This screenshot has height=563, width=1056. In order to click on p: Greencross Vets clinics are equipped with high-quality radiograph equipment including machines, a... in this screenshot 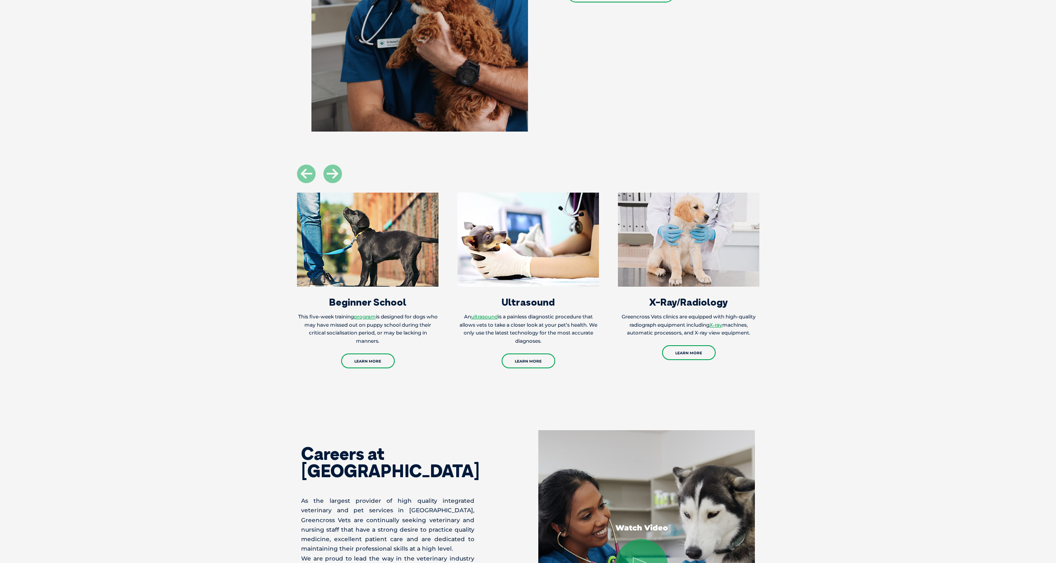, I will do `click(688, 325)`.